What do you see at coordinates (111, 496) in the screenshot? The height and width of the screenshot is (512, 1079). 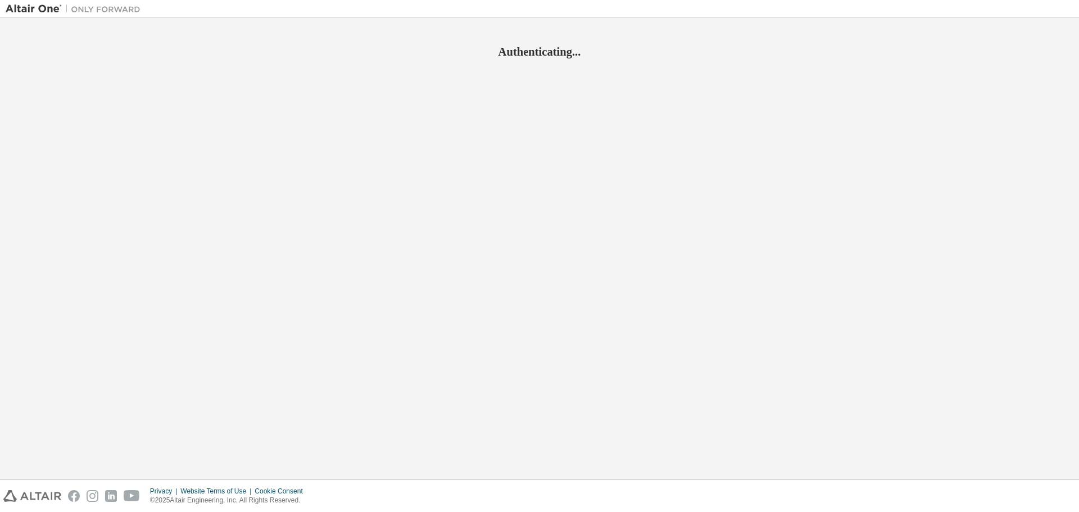 I see `img: linkedin.svg` at bounding box center [111, 496].